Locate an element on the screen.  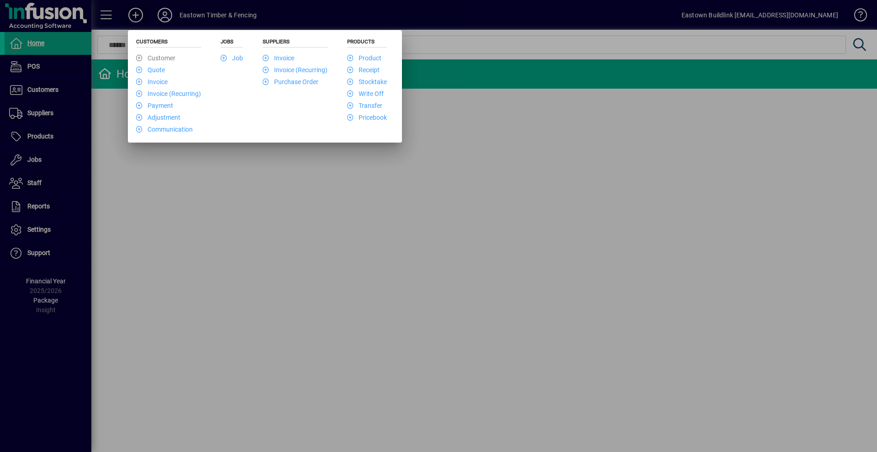
a: Payment is located at coordinates (154, 105).